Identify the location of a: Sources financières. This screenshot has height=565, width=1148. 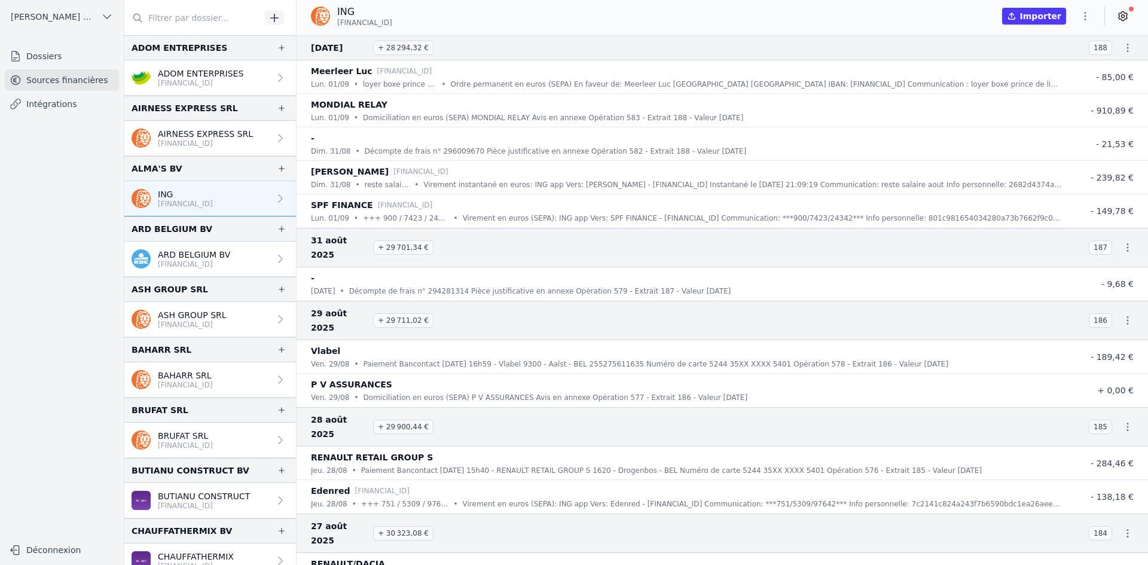
(62, 80).